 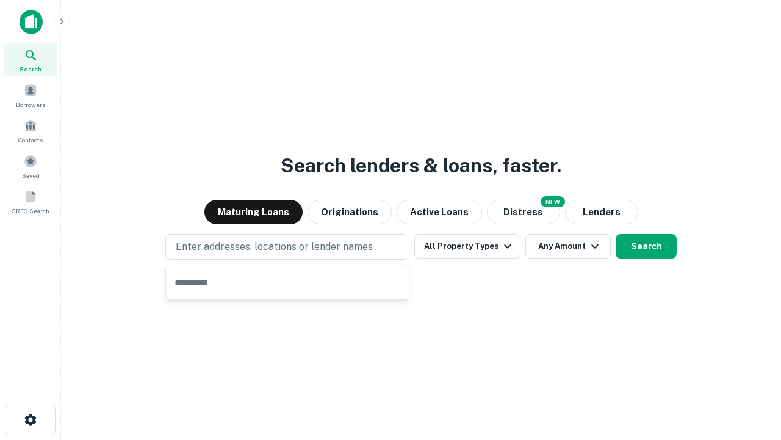 What do you see at coordinates (31, 22) in the screenshot?
I see `img: capitalize-icon.png` at bounding box center [31, 22].